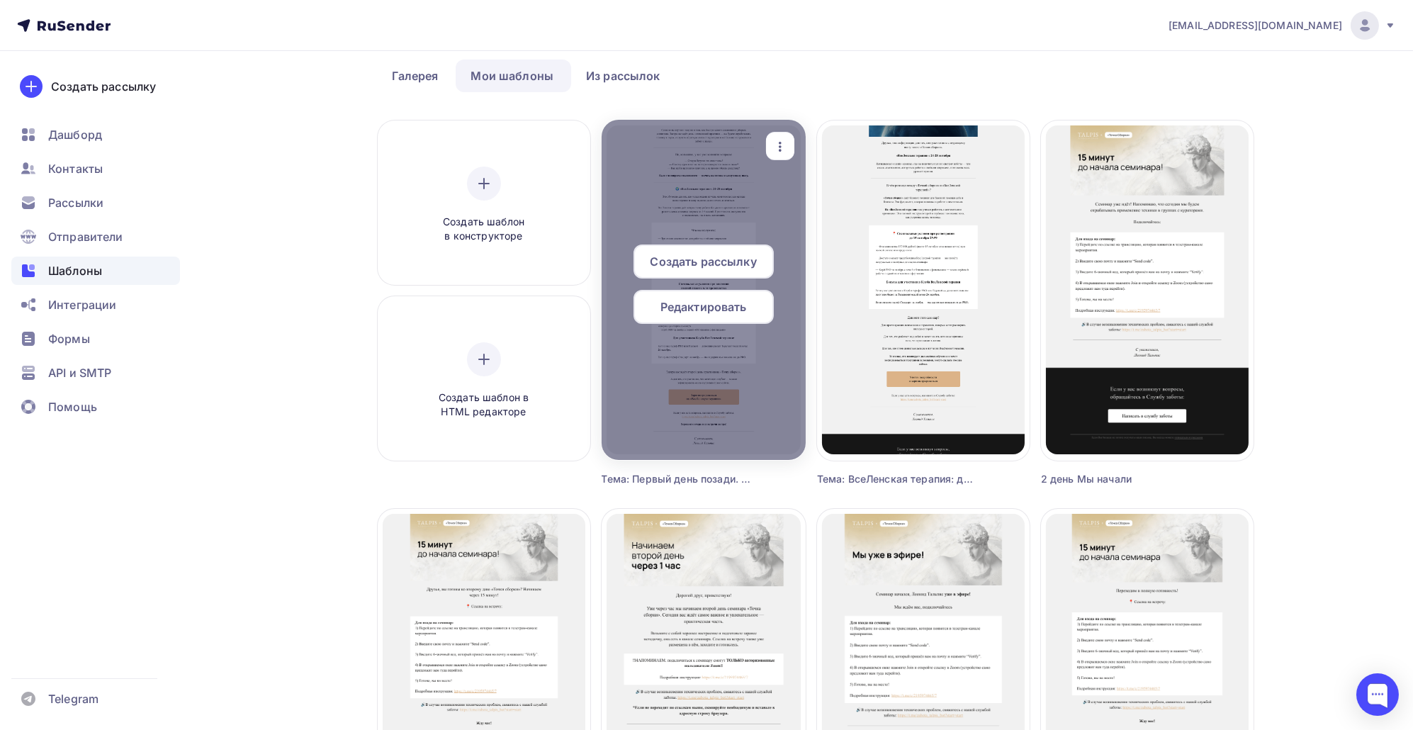  Describe the element at coordinates (96, 169) in the screenshot. I see `a: Контакты` at that location.